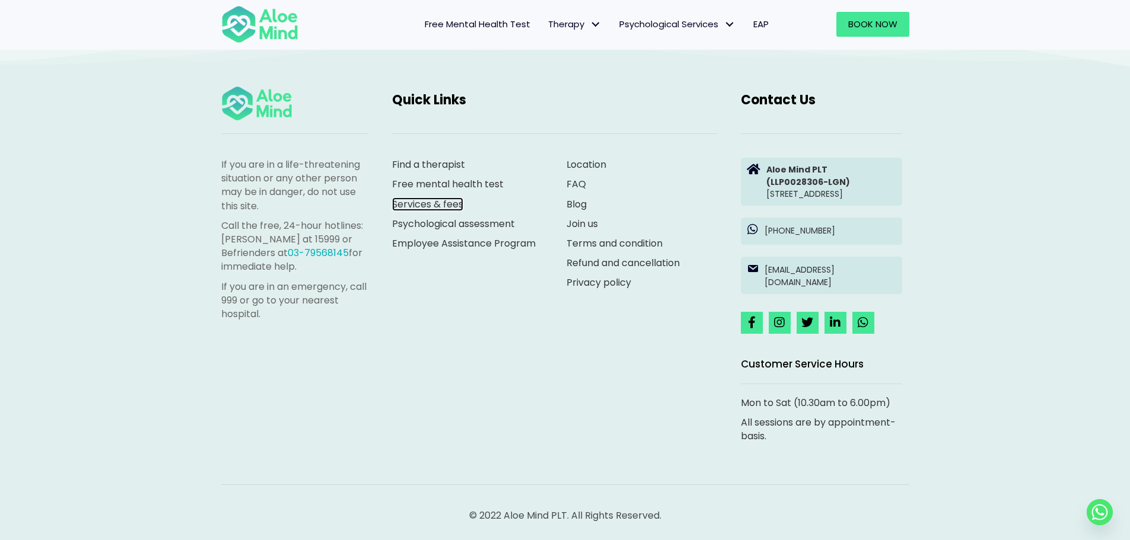 The image size is (1130, 540). I want to click on a: Services & fees, so click(428, 204).